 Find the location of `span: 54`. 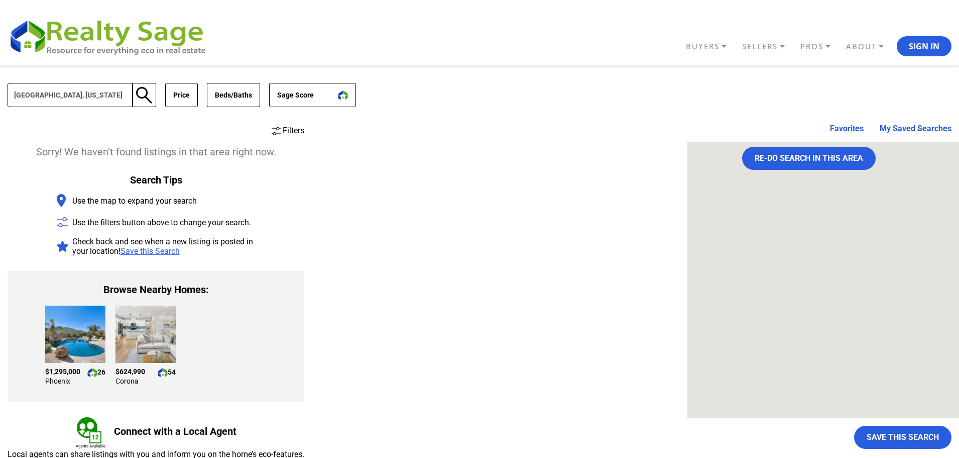

span: 54 is located at coordinates (167, 372).